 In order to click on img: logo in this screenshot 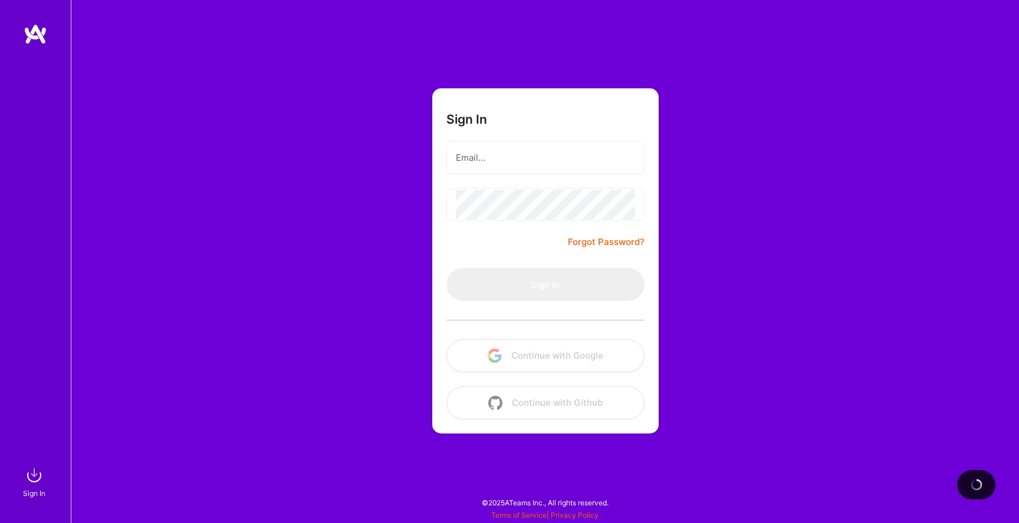, I will do `click(35, 34)`.